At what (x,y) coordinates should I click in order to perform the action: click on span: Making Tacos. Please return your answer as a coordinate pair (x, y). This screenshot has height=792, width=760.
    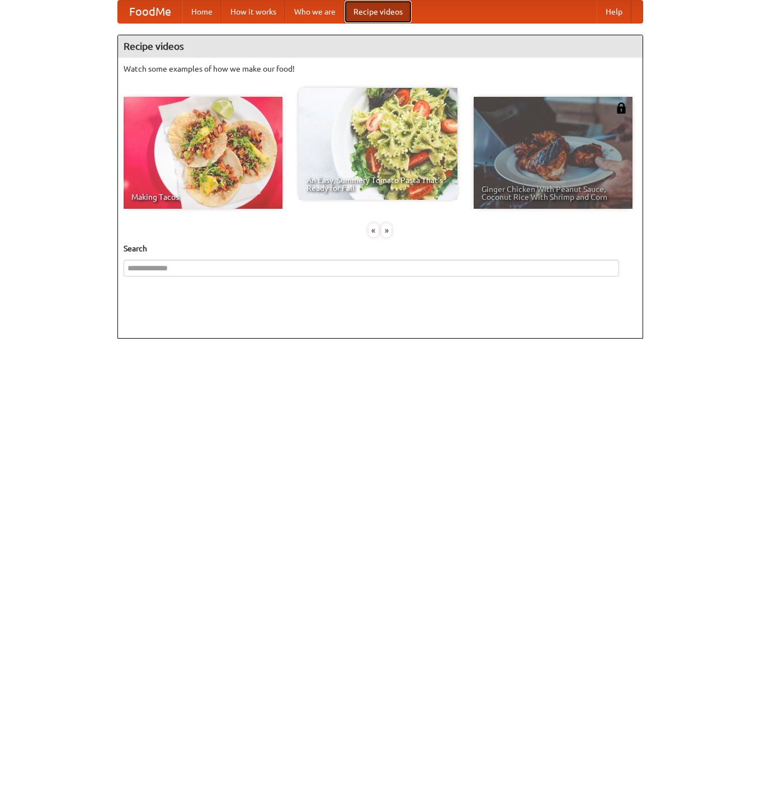
    Looking at the image, I should click on (203, 197).